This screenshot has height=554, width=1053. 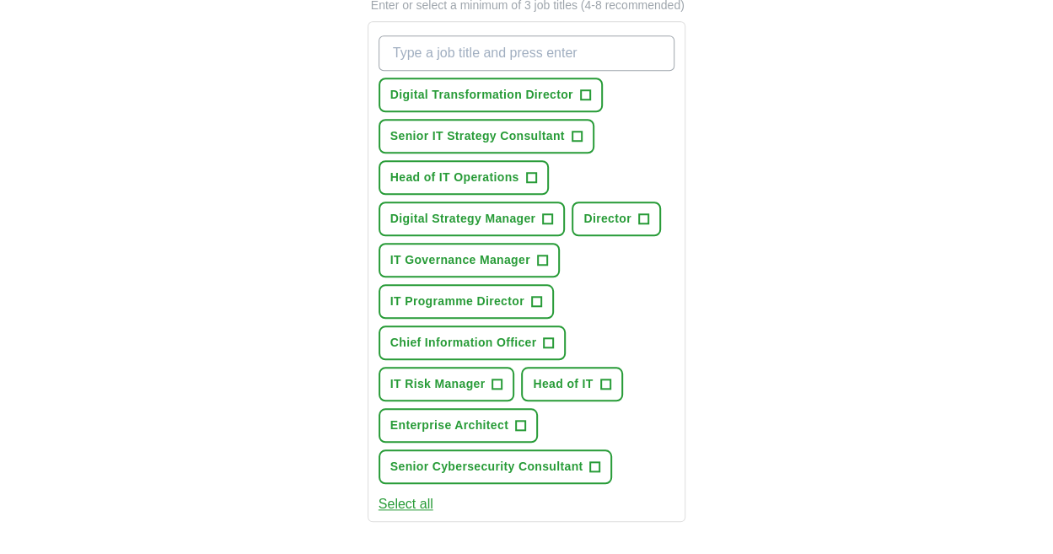 What do you see at coordinates (464, 342) in the screenshot?
I see `span: Chief Information Officer` at bounding box center [464, 342].